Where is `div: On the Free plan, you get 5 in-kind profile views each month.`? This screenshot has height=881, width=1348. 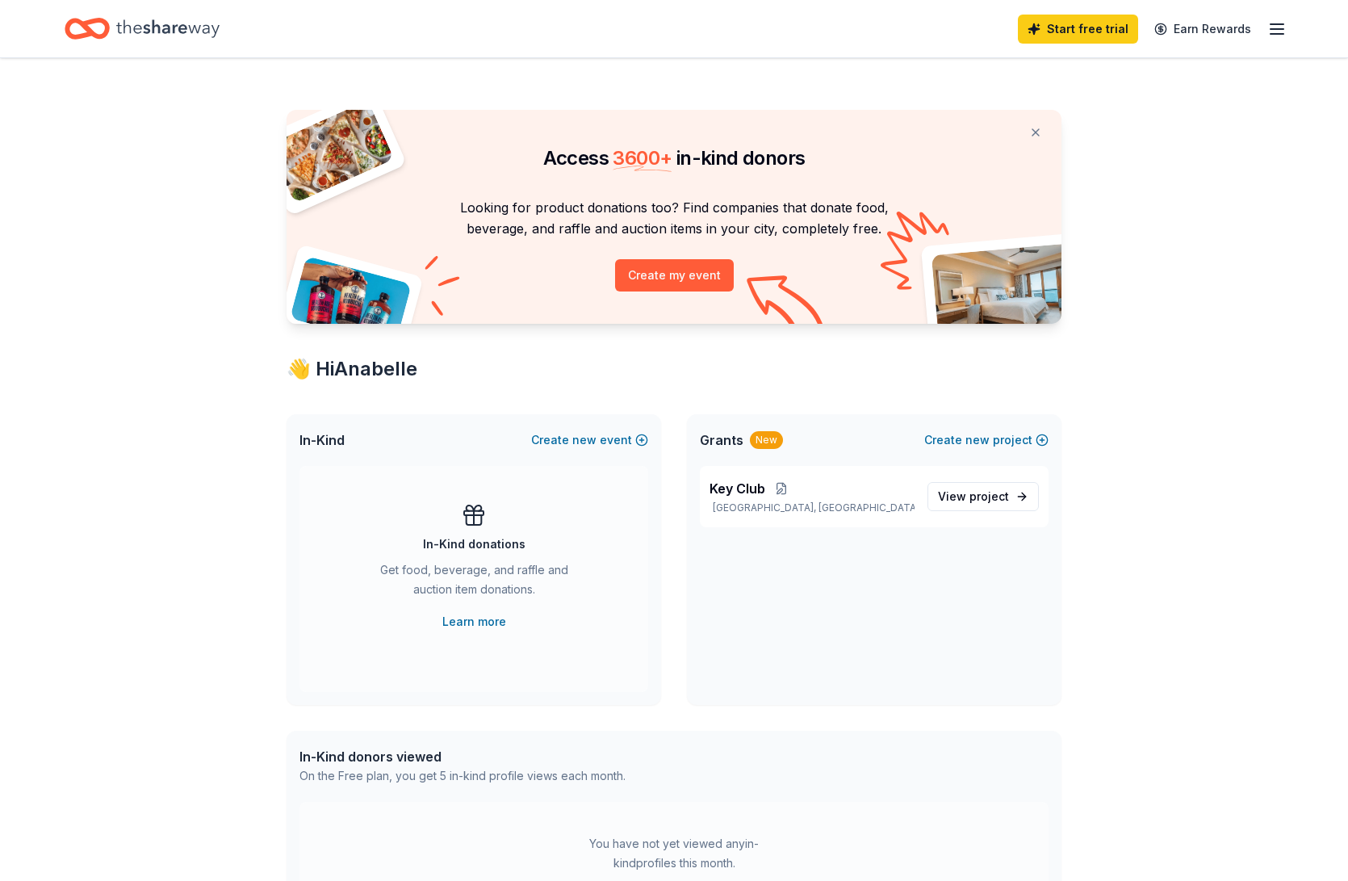 div: On the Free plan, you get 5 in-kind profile views each month. is located at coordinates (462, 776).